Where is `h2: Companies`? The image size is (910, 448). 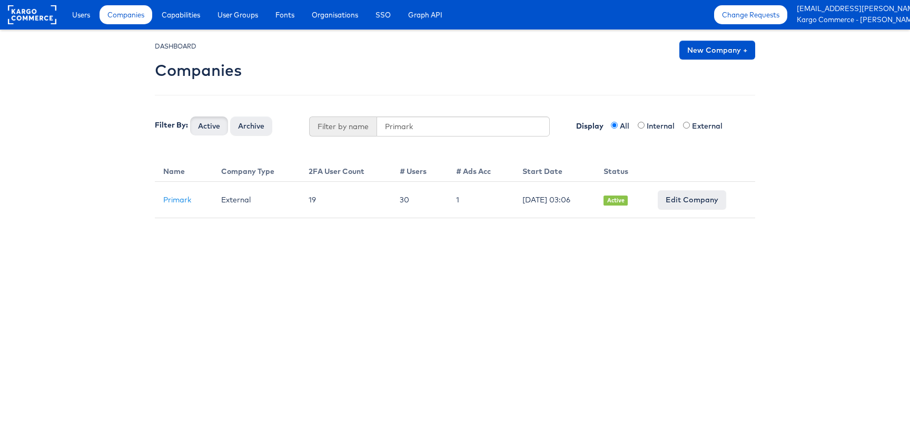 h2: Companies is located at coordinates (198, 70).